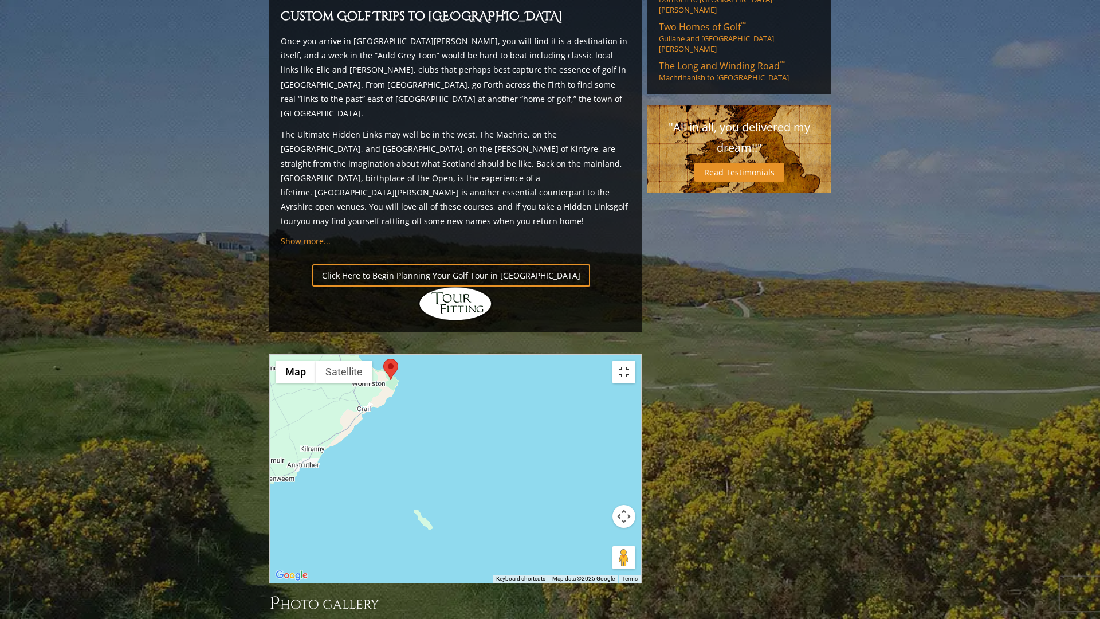  Describe the element at coordinates (521, 579) in the screenshot. I see `button: Keyboard shortcuts` at that location.